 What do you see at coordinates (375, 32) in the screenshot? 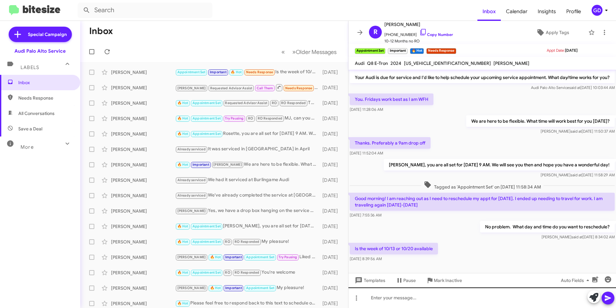
I see `span: R` at bounding box center [375, 32].